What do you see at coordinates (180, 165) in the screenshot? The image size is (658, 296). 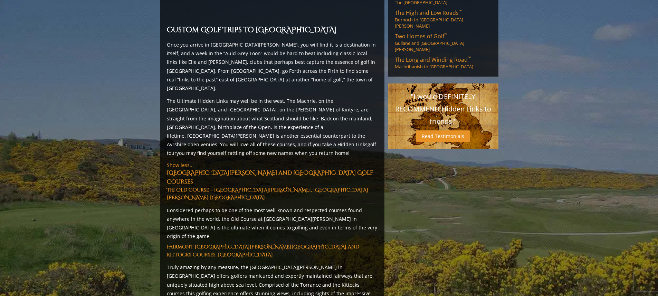 I see `span: Show less...` at bounding box center [180, 165].